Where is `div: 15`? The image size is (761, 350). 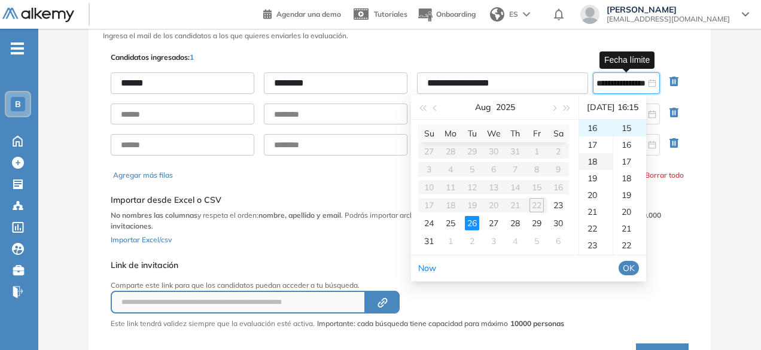
div: 15 is located at coordinates (630, 128).